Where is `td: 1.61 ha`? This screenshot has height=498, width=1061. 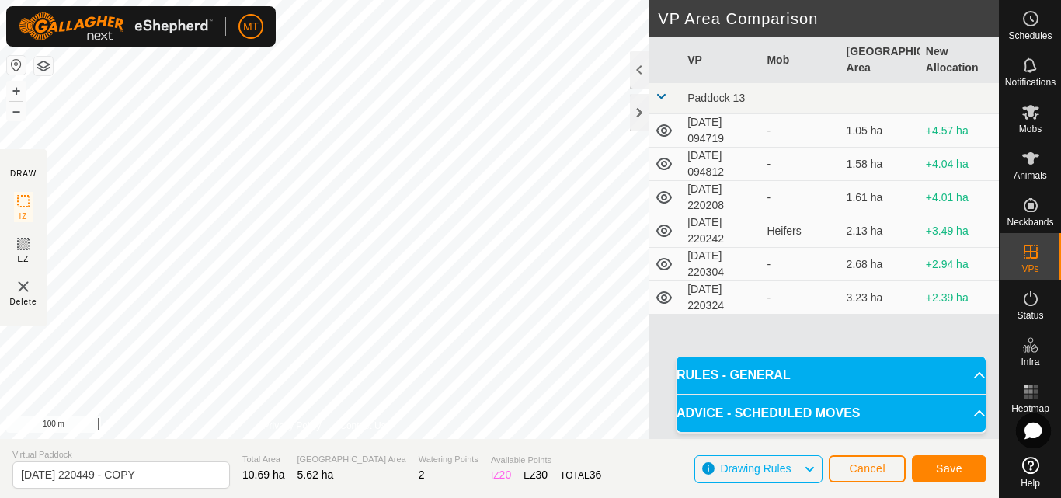
td: 1.61 ha is located at coordinates (880, 197).